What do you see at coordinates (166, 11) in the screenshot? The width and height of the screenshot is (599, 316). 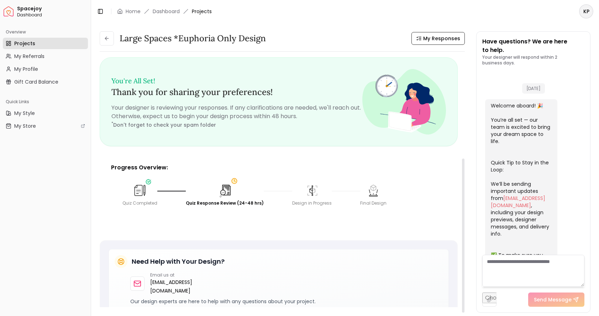 I see `a: Dashboard` at bounding box center [166, 11].